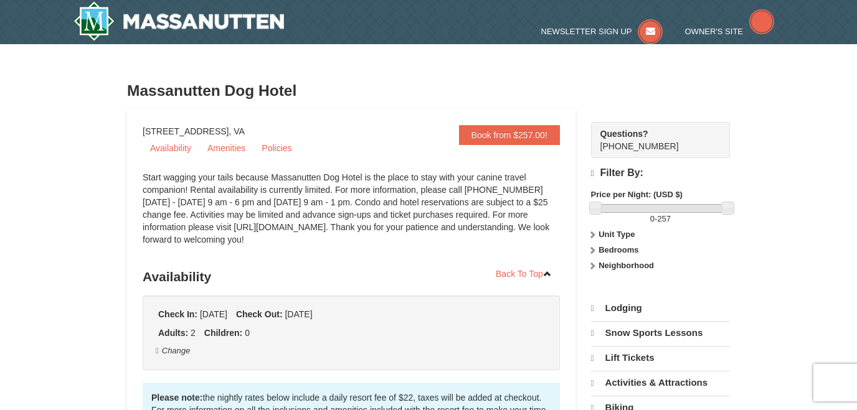 The image size is (857, 410). Describe the element at coordinates (660, 358) in the screenshot. I see `a: Lift Tickets` at that location.